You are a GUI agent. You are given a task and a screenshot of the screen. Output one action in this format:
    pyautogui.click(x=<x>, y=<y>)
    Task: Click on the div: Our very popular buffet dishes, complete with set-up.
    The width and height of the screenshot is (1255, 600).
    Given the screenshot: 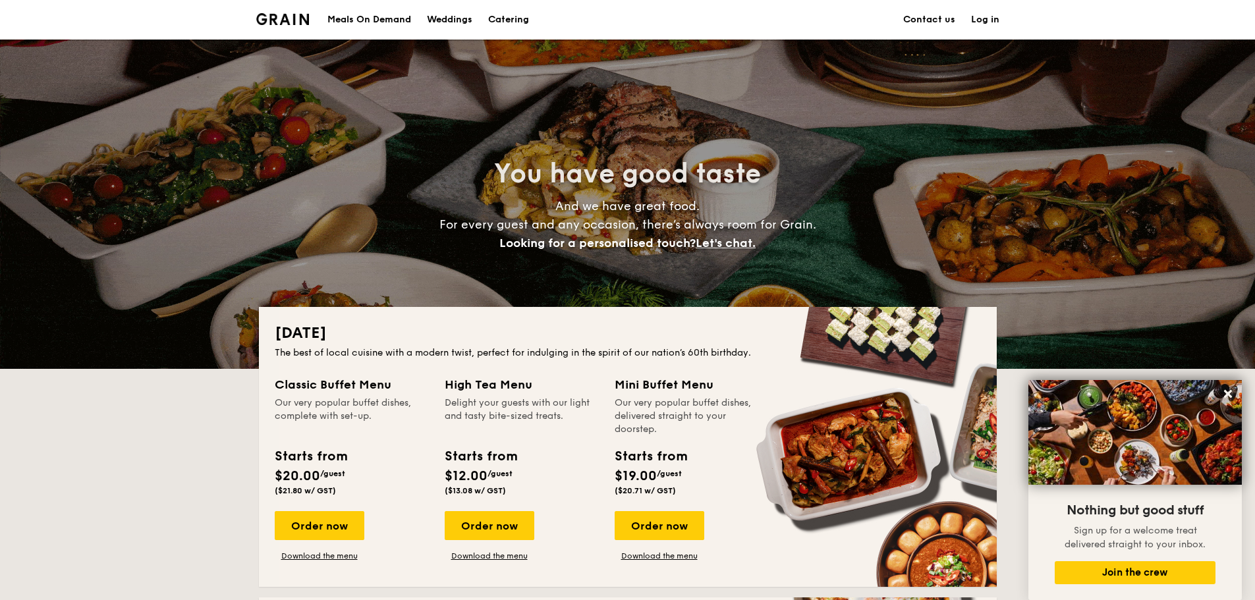 What is the action you would take?
    pyautogui.click(x=352, y=416)
    